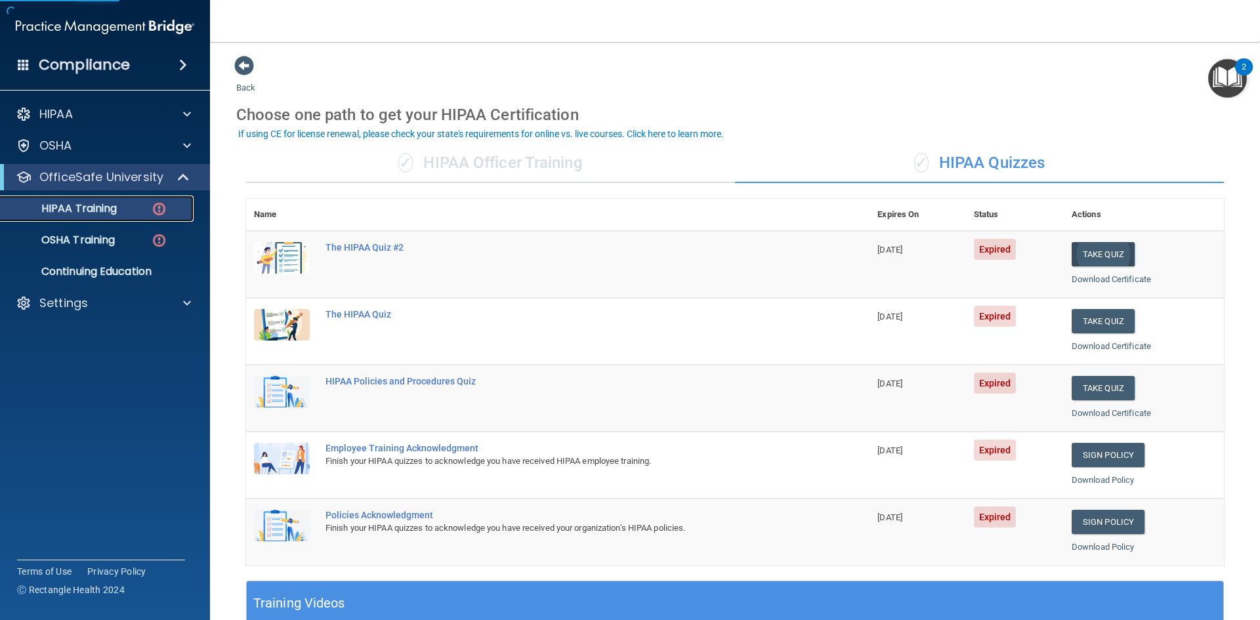 This screenshot has height=620, width=1260. Describe the element at coordinates (117, 572) in the screenshot. I see `a: Privacy Policy` at that location.